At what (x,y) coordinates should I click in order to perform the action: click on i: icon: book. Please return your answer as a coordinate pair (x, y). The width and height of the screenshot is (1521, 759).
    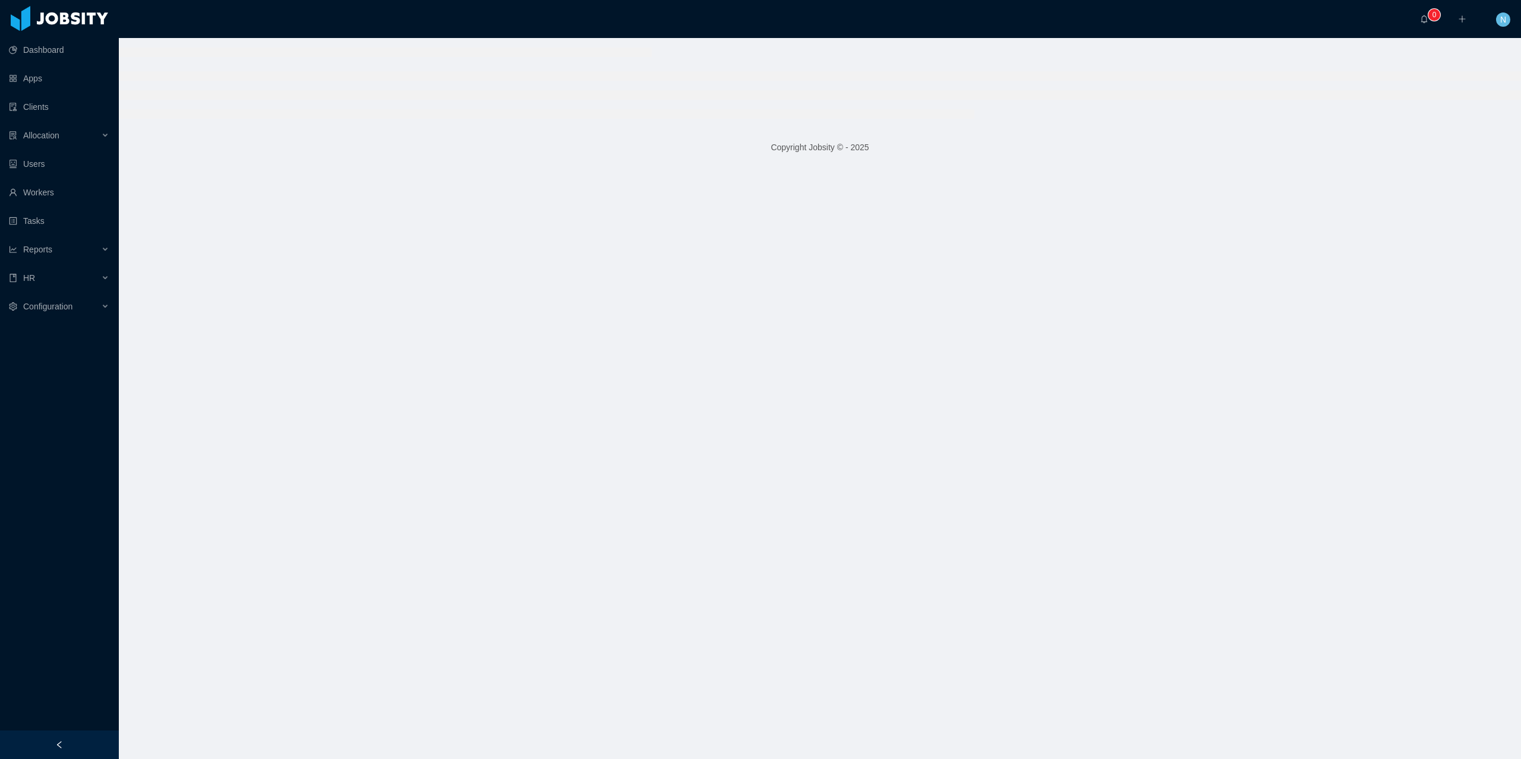
    Looking at the image, I should click on (13, 278).